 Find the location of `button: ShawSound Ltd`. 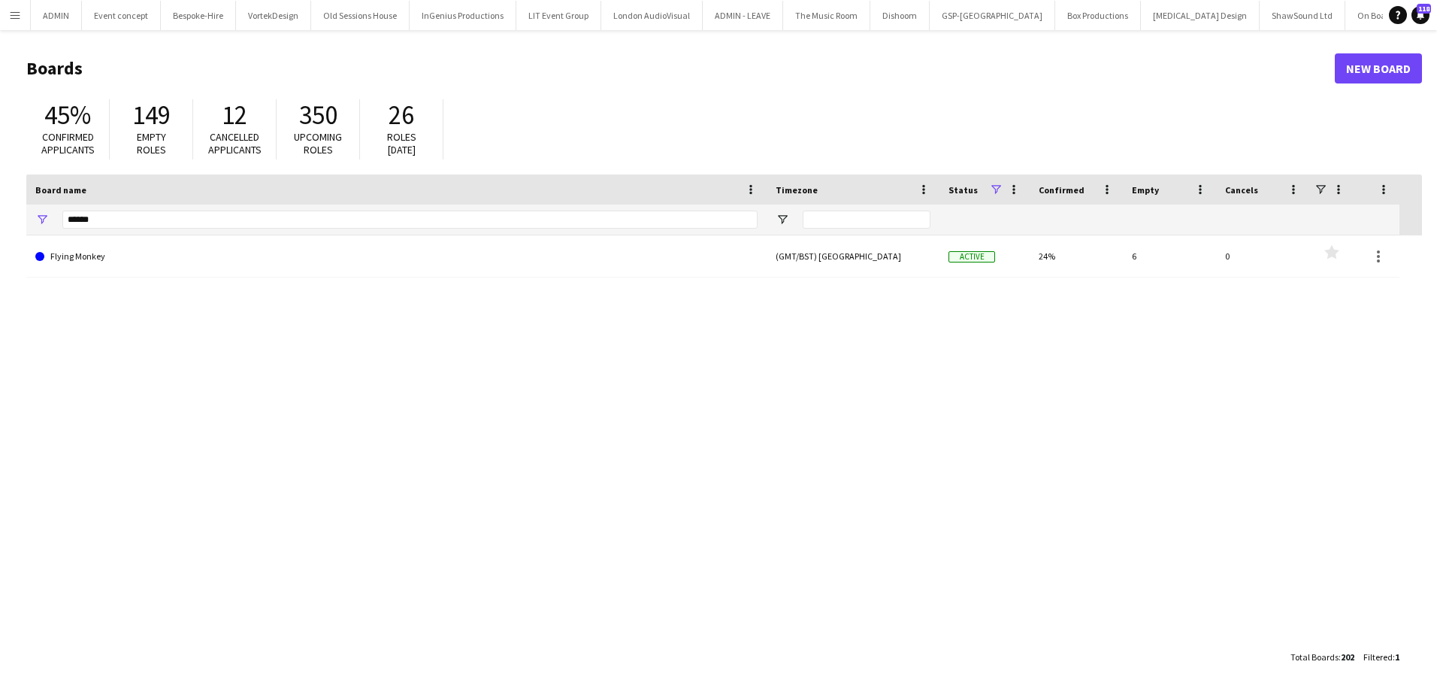

button: ShawSound Ltd is located at coordinates (1303, 15).